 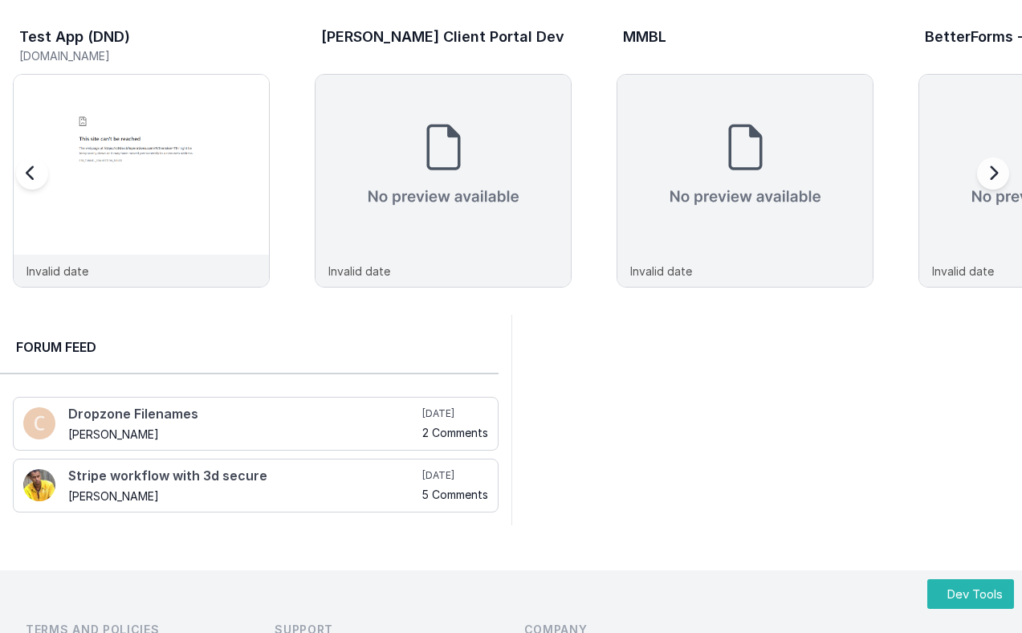 I want to click on h4: Dropzone Filenames, so click(x=243, y=414).